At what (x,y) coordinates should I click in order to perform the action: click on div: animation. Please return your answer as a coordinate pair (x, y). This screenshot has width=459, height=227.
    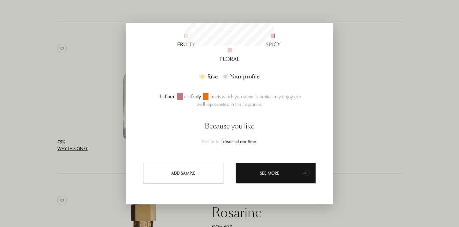
    Looking at the image, I should click on (307, 173).